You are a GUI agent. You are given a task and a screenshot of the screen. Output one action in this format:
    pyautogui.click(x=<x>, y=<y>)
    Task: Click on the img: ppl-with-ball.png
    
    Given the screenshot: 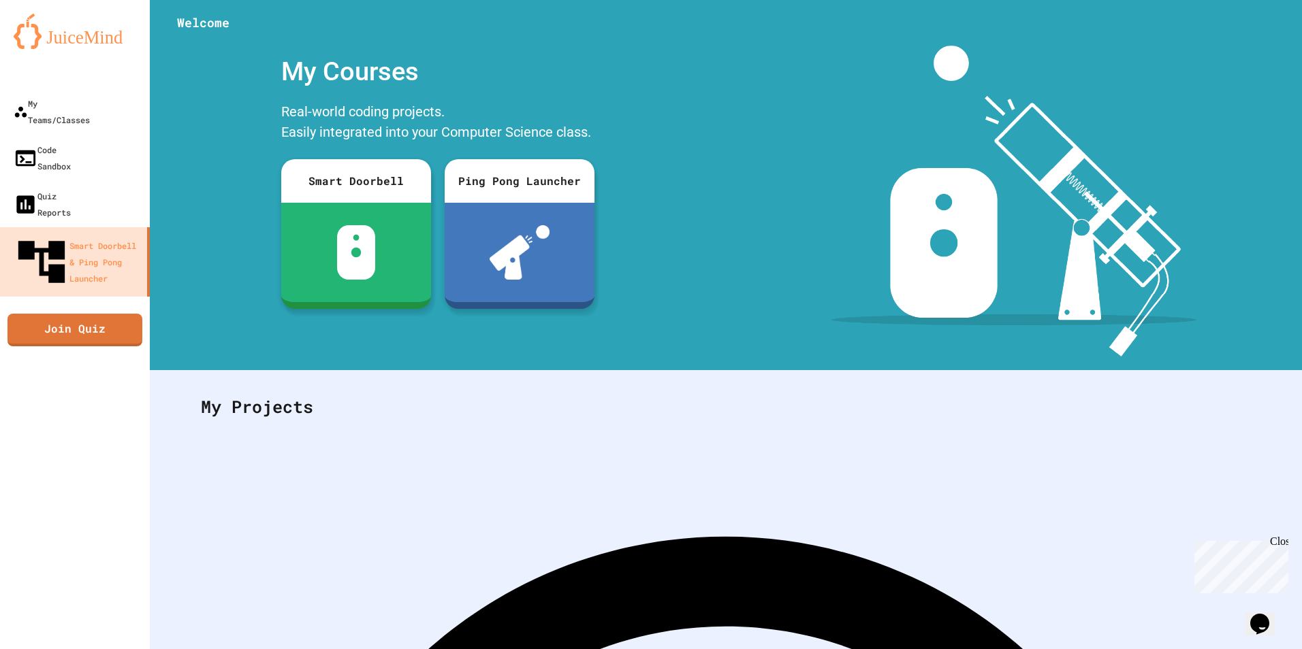 What is the action you would take?
    pyautogui.click(x=519, y=253)
    